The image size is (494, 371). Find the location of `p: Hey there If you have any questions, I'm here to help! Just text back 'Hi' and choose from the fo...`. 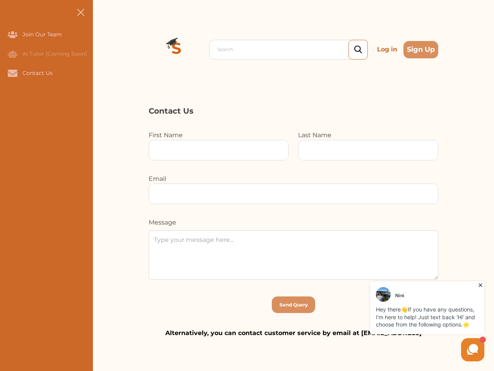

p: Hey there If you have any questions, I'm here to help! Just text back 'Hi' and choose from the fo... is located at coordinates (59, 38).